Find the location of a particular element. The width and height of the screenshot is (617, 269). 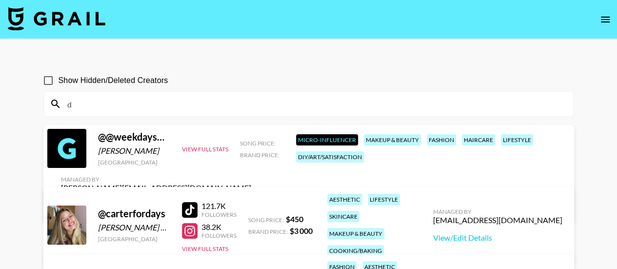

strong: $ 450 is located at coordinates (294, 218).